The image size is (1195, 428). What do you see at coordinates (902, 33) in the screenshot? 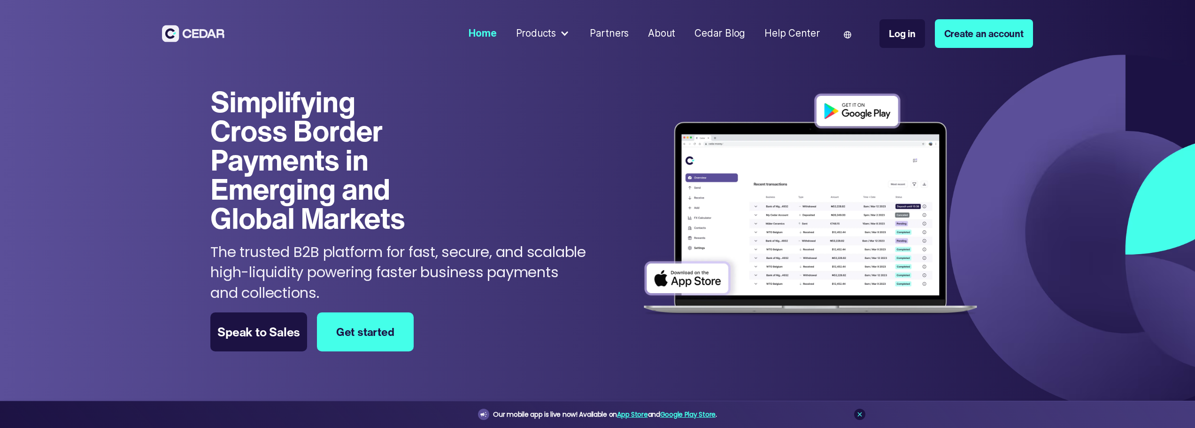
I see `a: Log in` at bounding box center [902, 33].